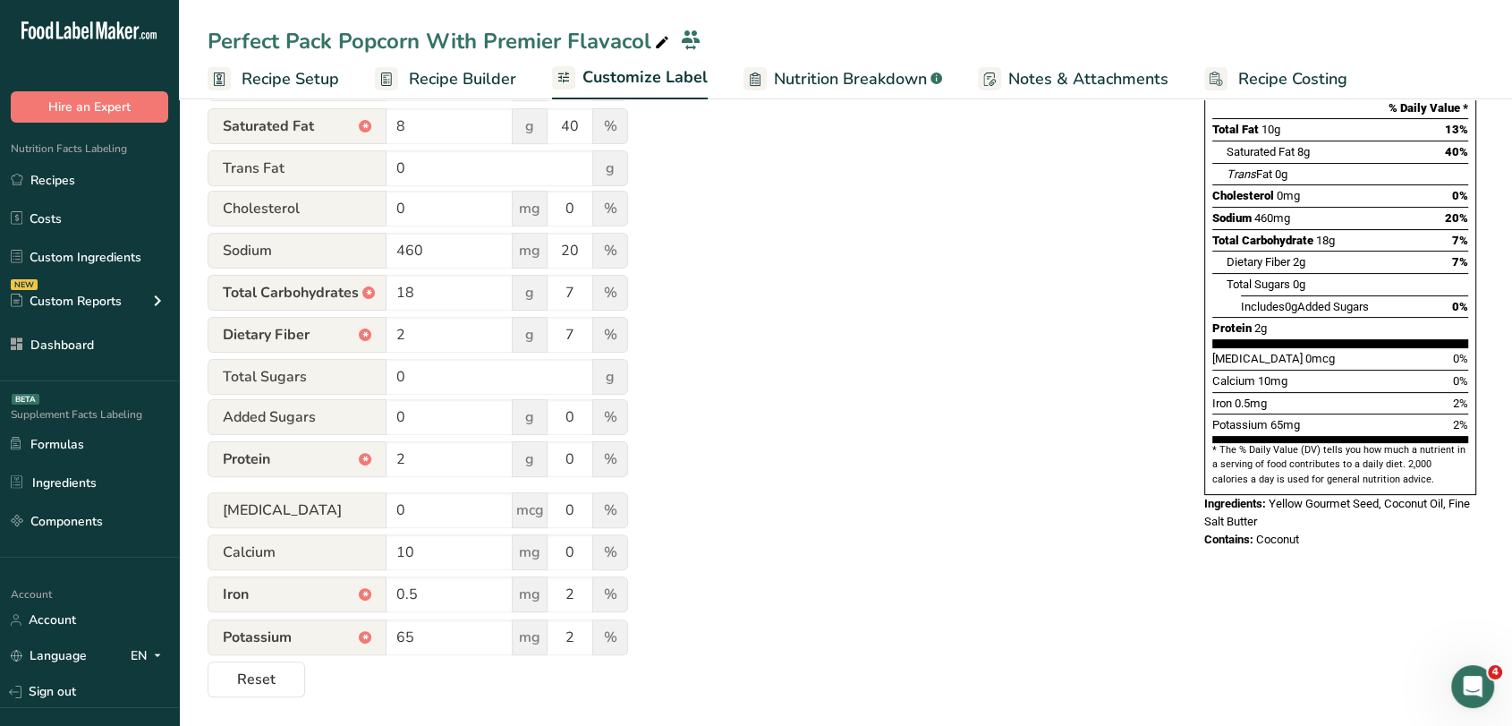 This screenshot has height=726, width=1512. I want to click on span: Sodium, so click(1232, 217).